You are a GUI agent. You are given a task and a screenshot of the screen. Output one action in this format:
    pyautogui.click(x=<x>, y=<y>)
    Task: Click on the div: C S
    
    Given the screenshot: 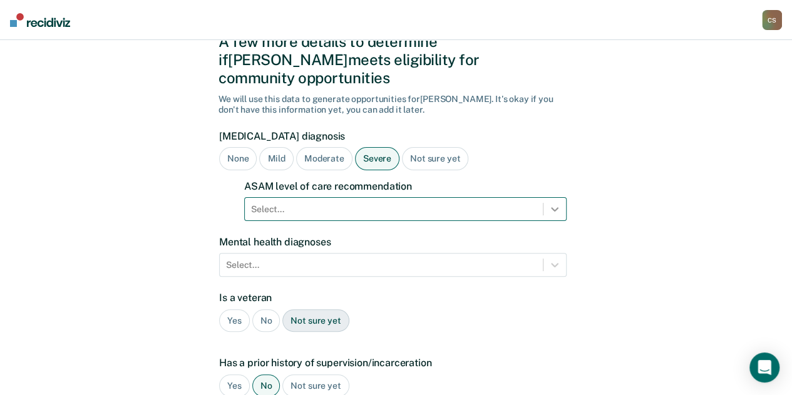 What is the action you would take?
    pyautogui.click(x=772, y=20)
    